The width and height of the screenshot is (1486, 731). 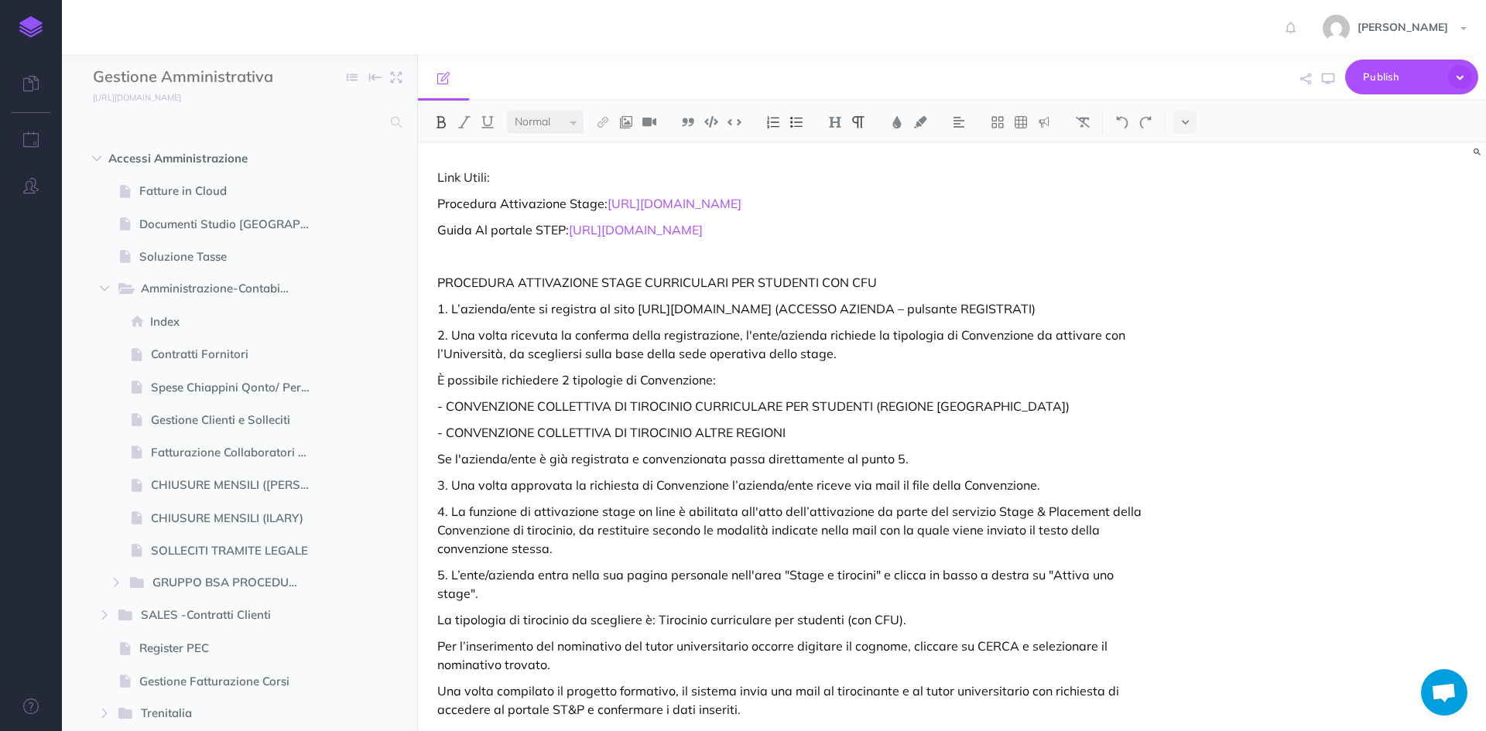 What do you see at coordinates (792, 620) in the screenshot?
I see `p: La tipologia di tirocinio da scegliere è: Tirocinio curriculare per studenti (con CFU).` at bounding box center [792, 620].